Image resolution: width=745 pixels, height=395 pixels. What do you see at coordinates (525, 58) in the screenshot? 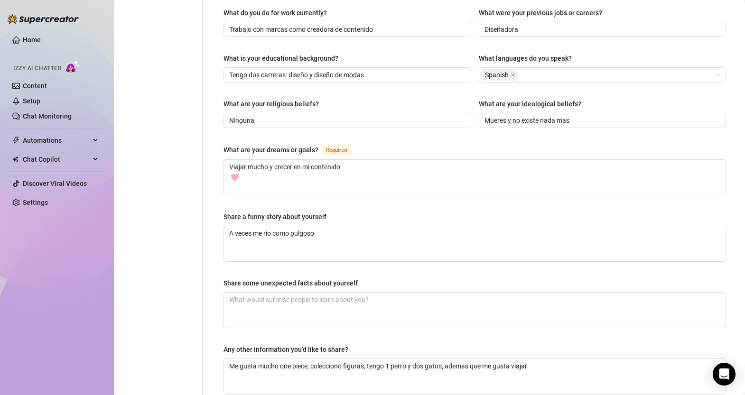
I see `div: What languages do you speak?` at bounding box center [525, 58].